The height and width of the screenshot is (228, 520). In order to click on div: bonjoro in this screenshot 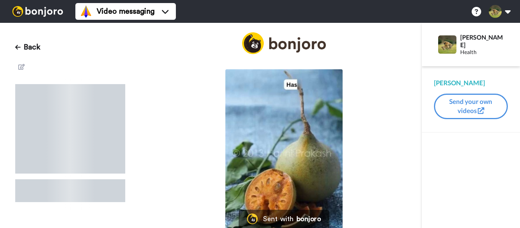, I will do `click(309, 219)`.